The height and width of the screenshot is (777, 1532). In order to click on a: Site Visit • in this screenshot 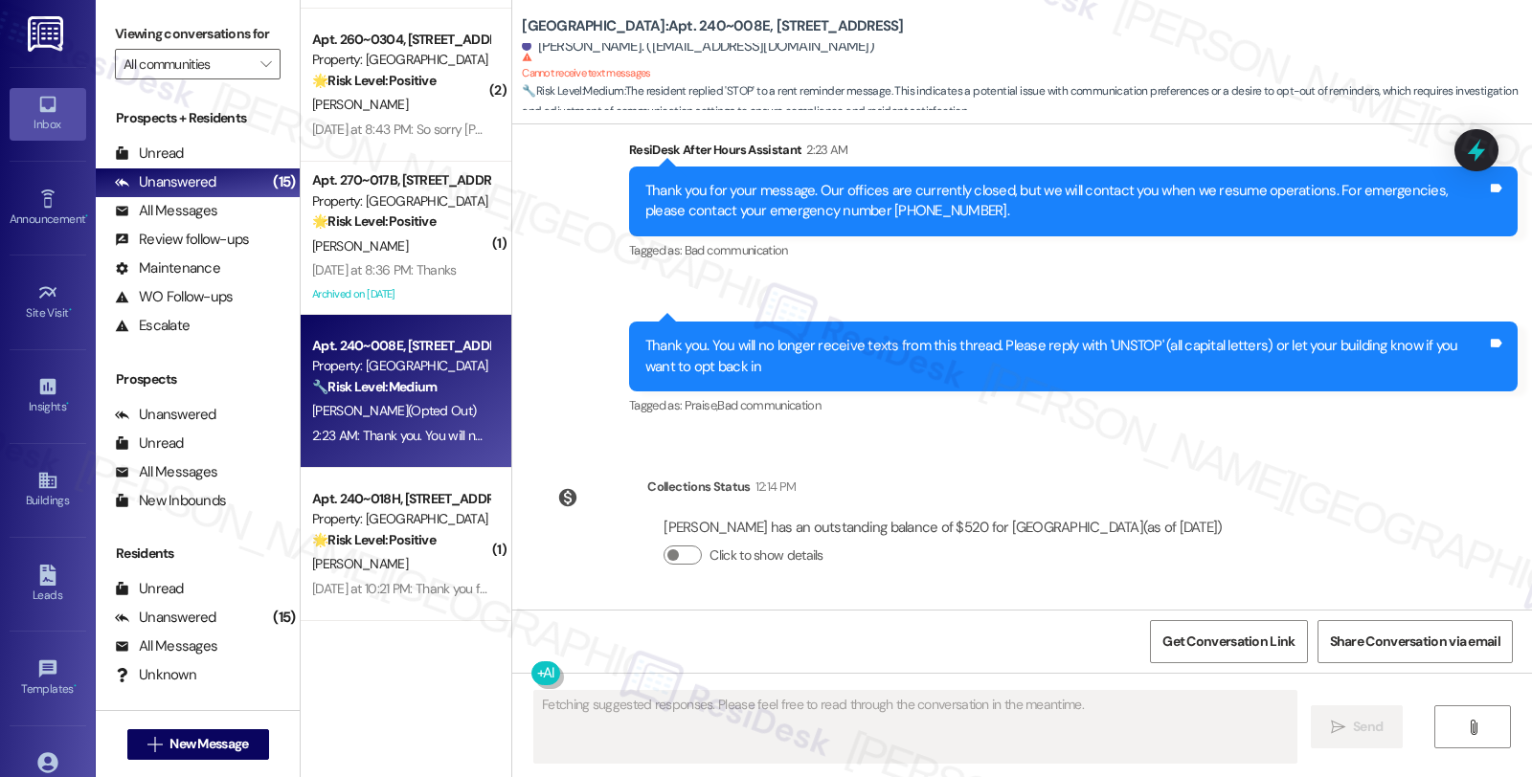, I will do `click(48, 302)`.